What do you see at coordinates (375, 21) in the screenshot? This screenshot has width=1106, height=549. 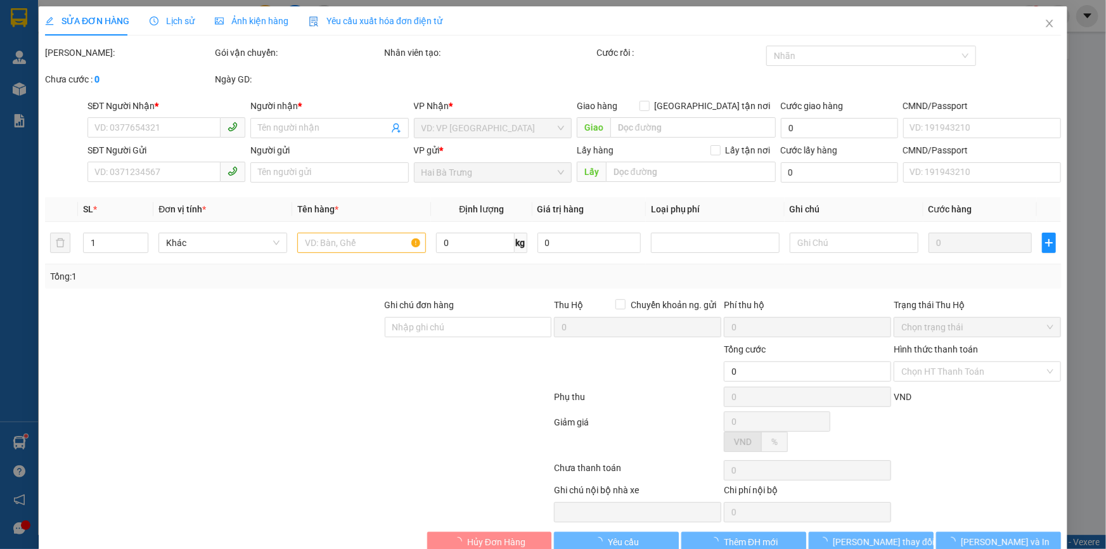 I see `span: Yêu cầu xuất hóa đơn điện tử` at bounding box center [375, 21].